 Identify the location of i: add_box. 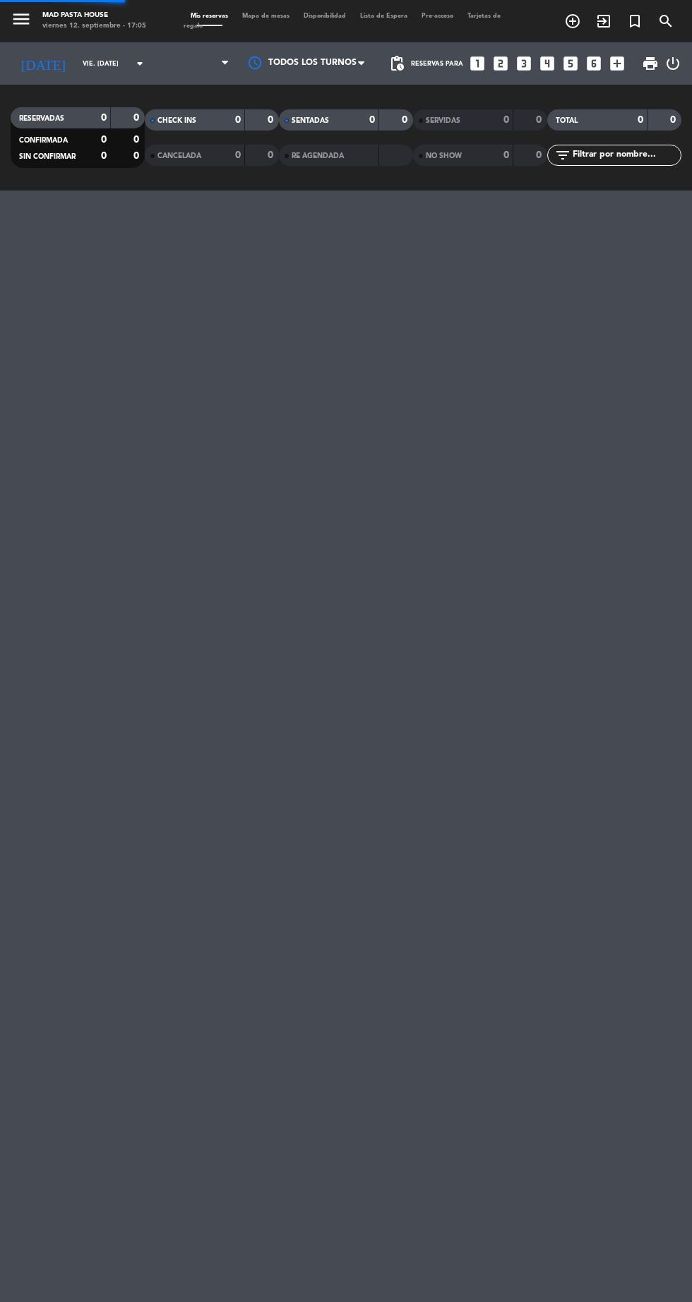
(617, 64).